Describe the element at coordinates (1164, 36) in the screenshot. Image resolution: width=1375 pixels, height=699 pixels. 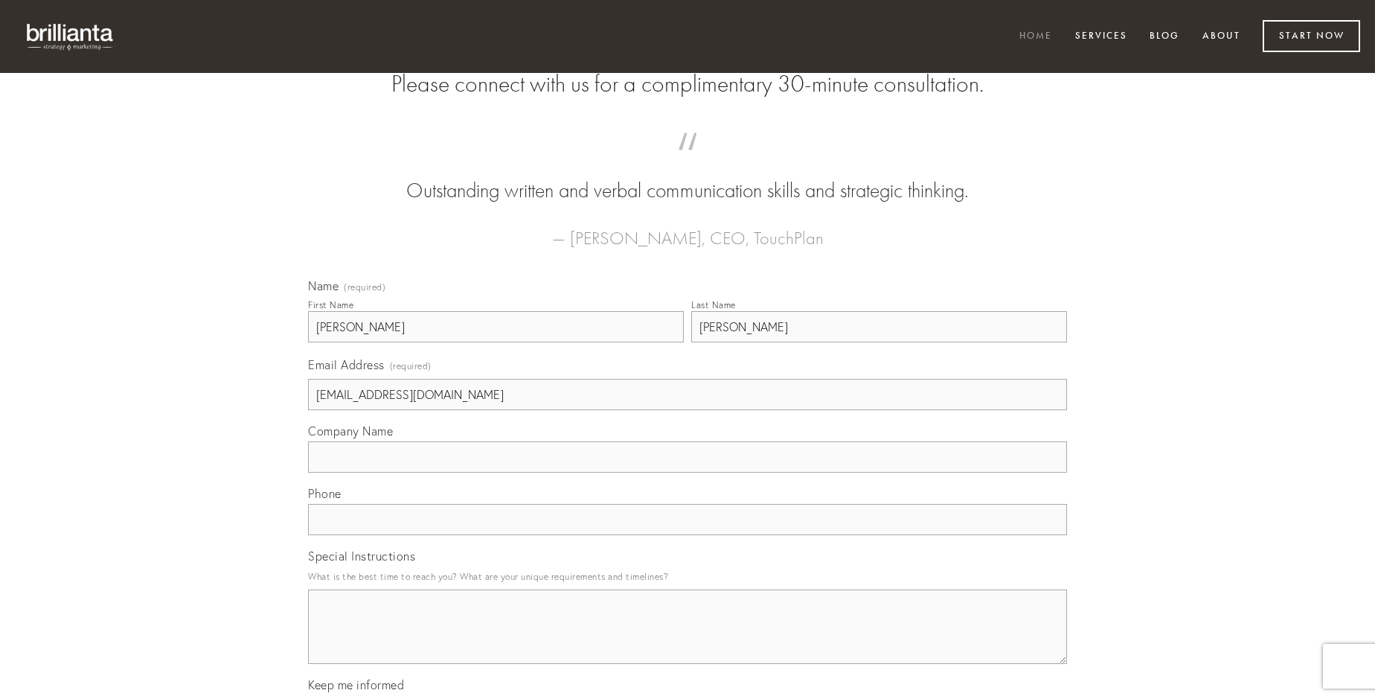
I see `a: Blog` at that location.